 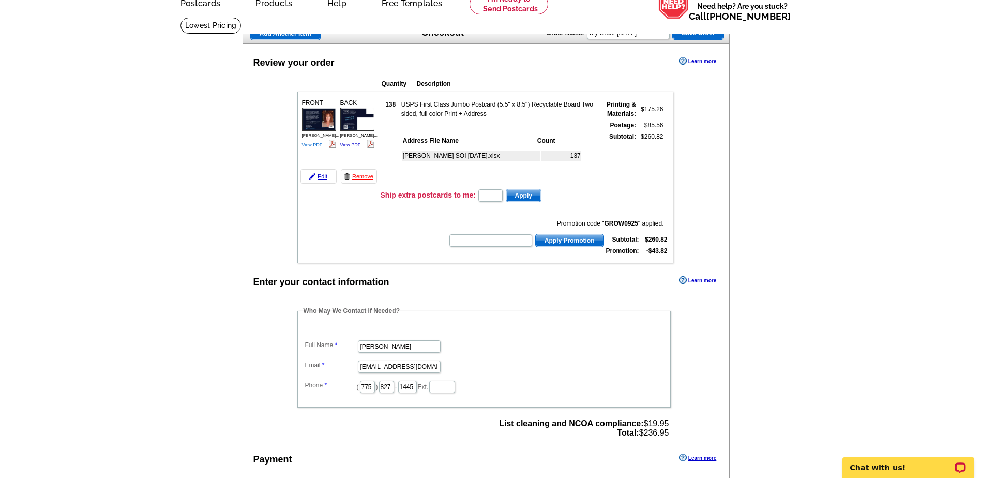 What do you see at coordinates (359, 176) in the screenshot?
I see `a: Remove` at bounding box center [359, 176].